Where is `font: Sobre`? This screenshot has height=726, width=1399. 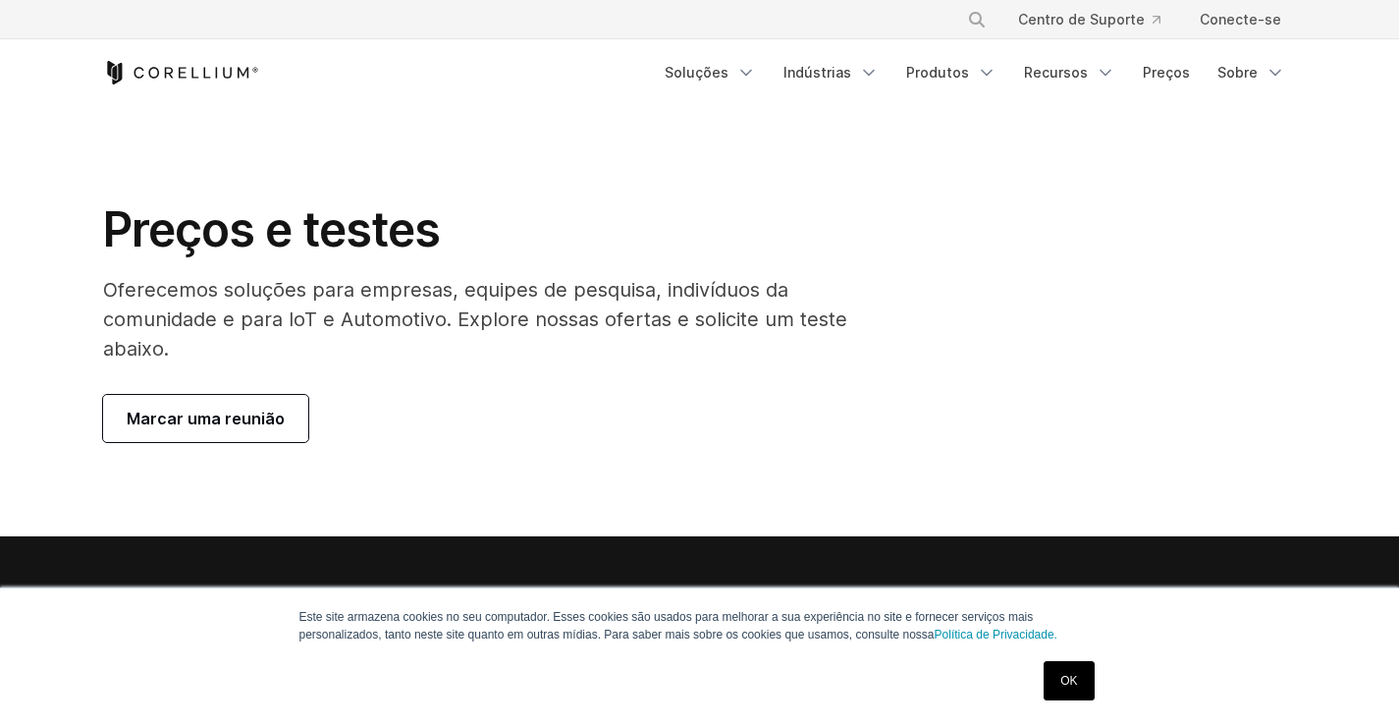 font: Sobre is located at coordinates (1237, 72).